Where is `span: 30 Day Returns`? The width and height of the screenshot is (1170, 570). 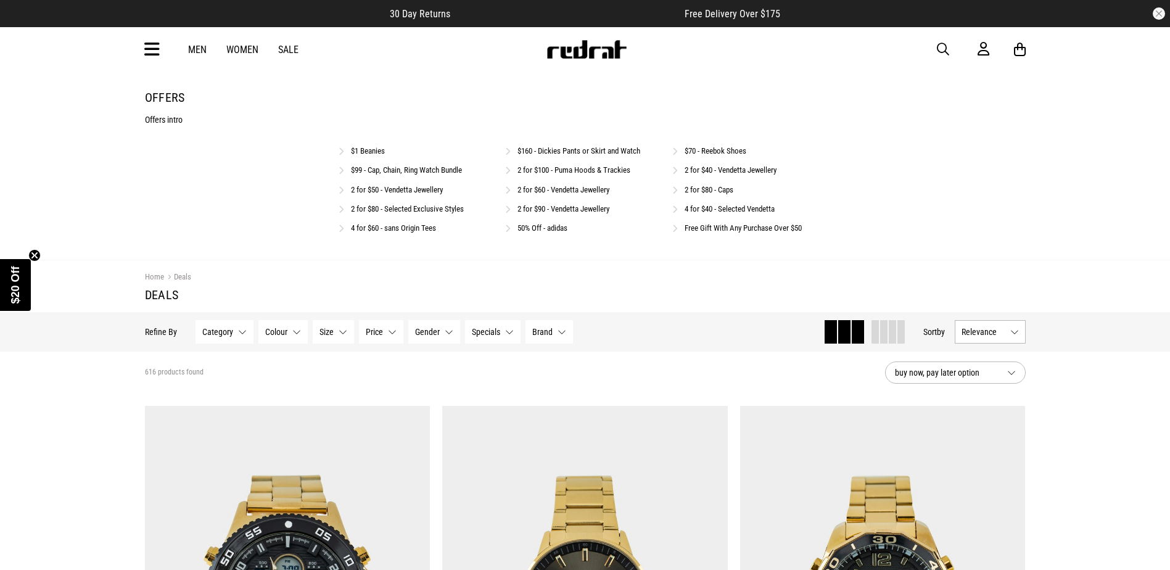 span: 30 Day Returns is located at coordinates (420, 14).